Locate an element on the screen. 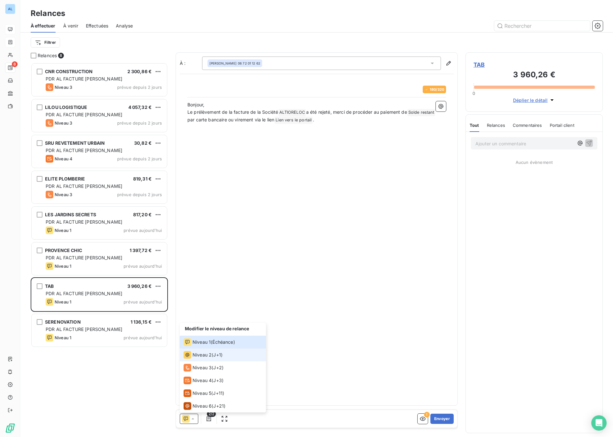  span: Effectuées is located at coordinates (97, 26).